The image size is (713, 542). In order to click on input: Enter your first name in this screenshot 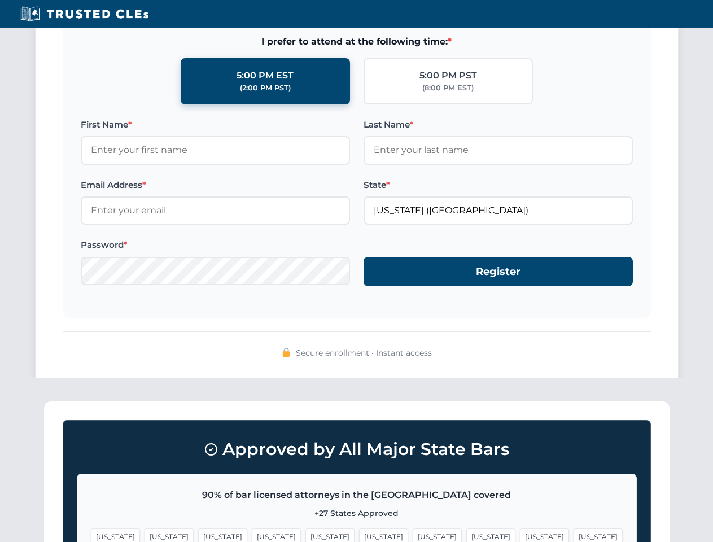, I will do `click(215, 150)`.